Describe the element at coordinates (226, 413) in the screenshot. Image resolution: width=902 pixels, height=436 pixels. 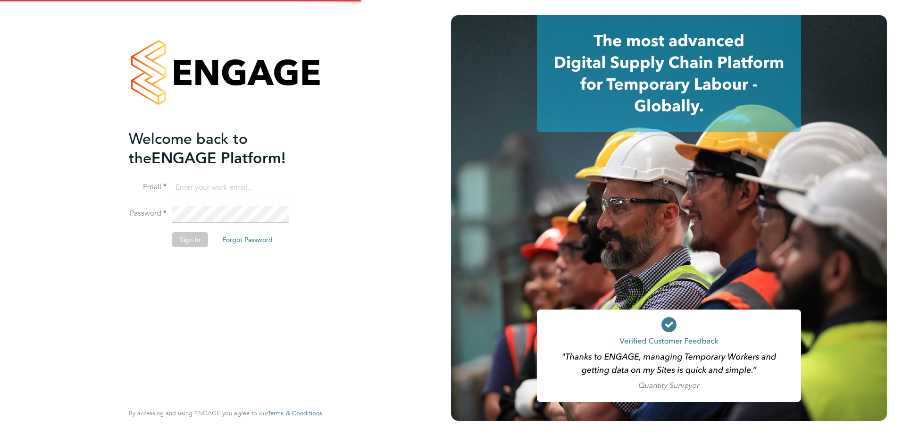
I see `span: By accessing and using ENGAGE you agree to our` at that location.